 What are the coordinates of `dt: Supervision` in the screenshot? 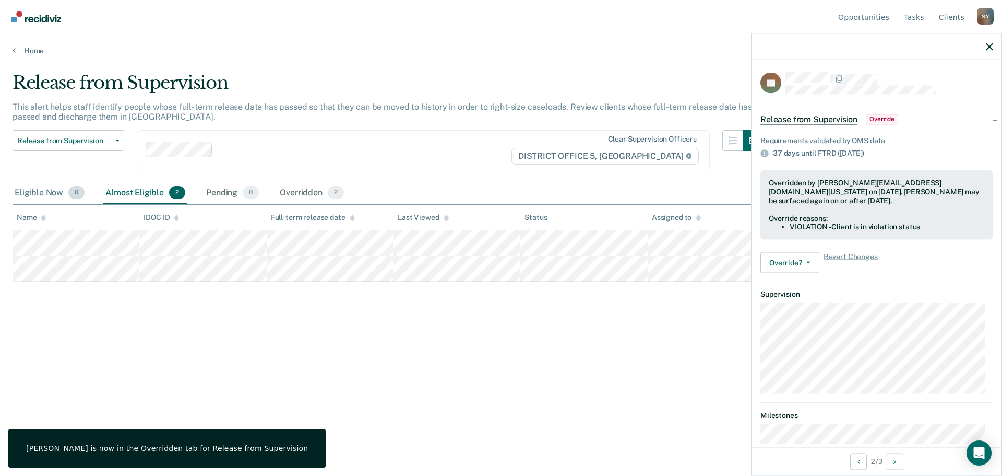 It's located at (877, 294).